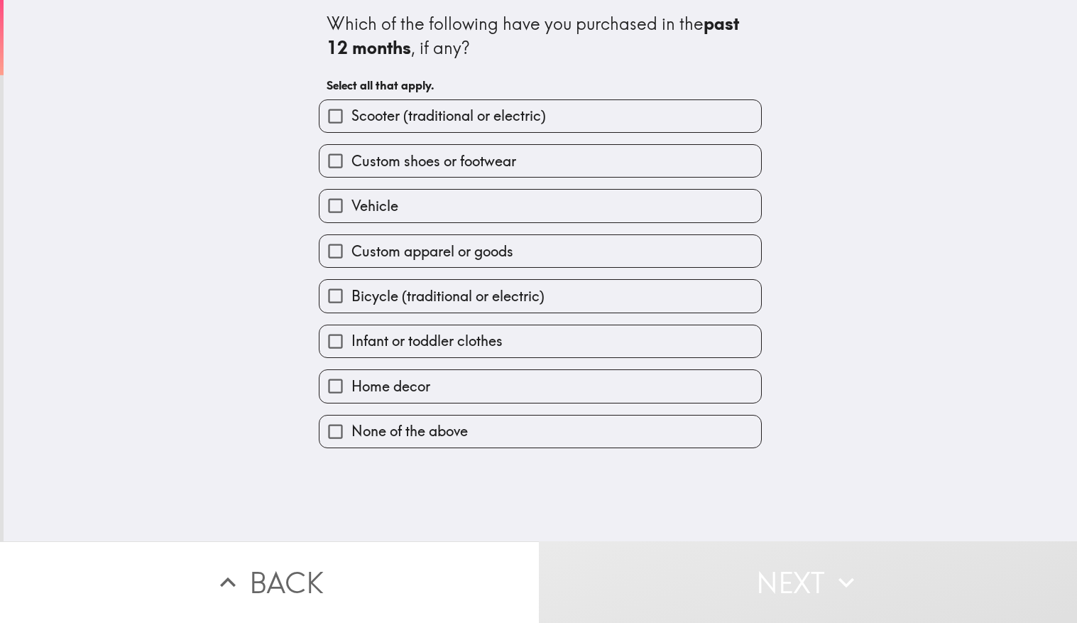 This screenshot has width=1077, height=623. Describe the element at coordinates (434, 161) in the screenshot. I see `span: Custom shoes or footwear` at that location.